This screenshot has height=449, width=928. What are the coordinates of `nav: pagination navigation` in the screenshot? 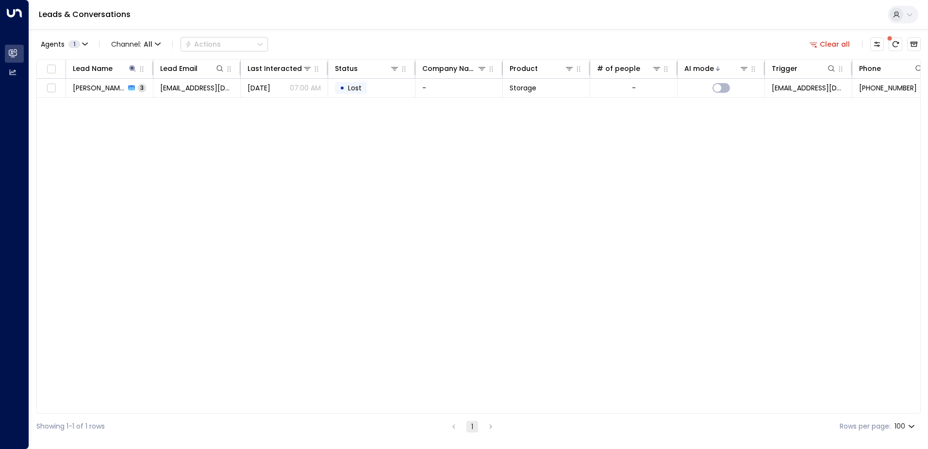 It's located at (472, 426).